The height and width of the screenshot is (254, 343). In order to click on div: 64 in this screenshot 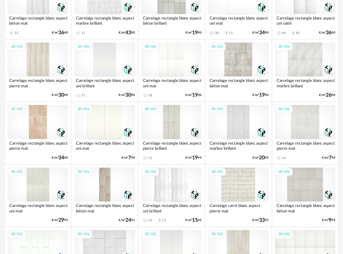, I will do `click(284, 33)`.